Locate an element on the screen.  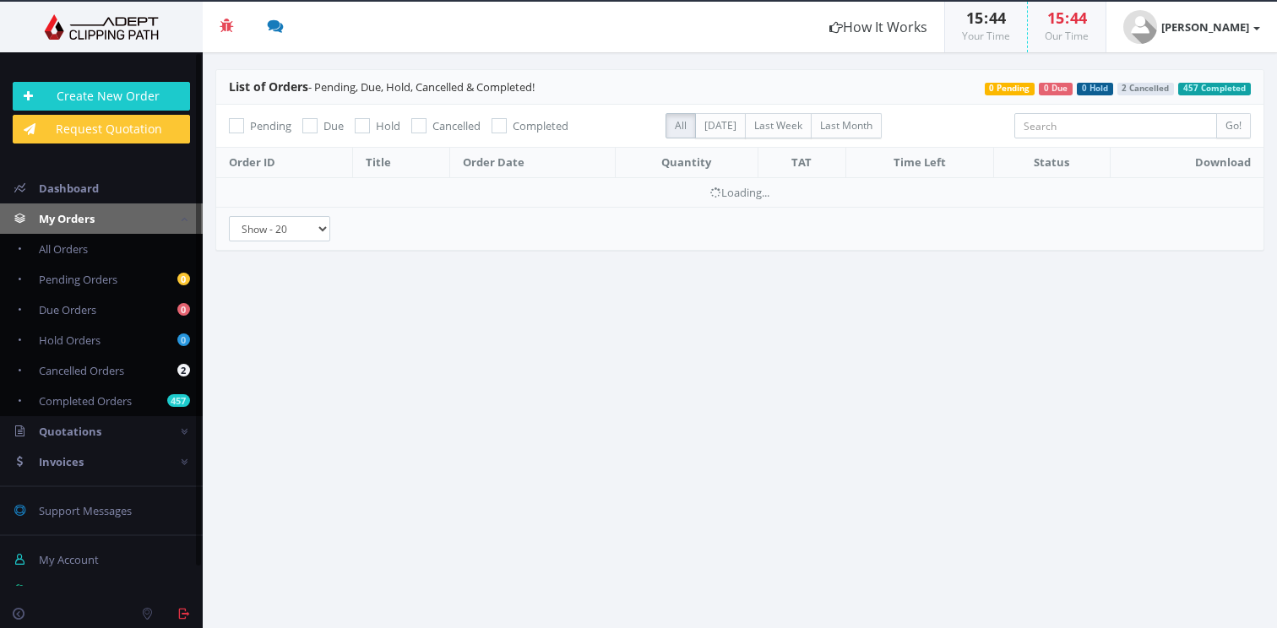
span: Hold is located at coordinates (388, 126).